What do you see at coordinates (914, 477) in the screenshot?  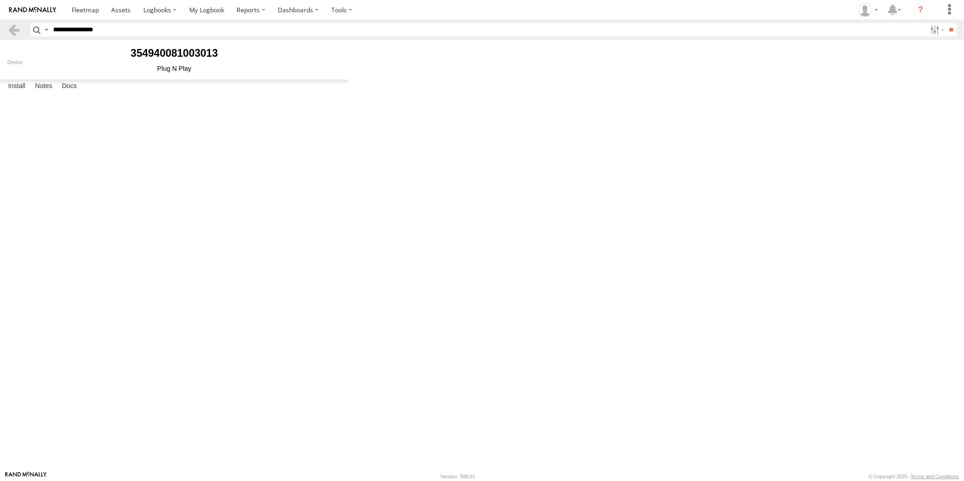 I see `div: © Copyright 2025 -` at bounding box center [914, 477].